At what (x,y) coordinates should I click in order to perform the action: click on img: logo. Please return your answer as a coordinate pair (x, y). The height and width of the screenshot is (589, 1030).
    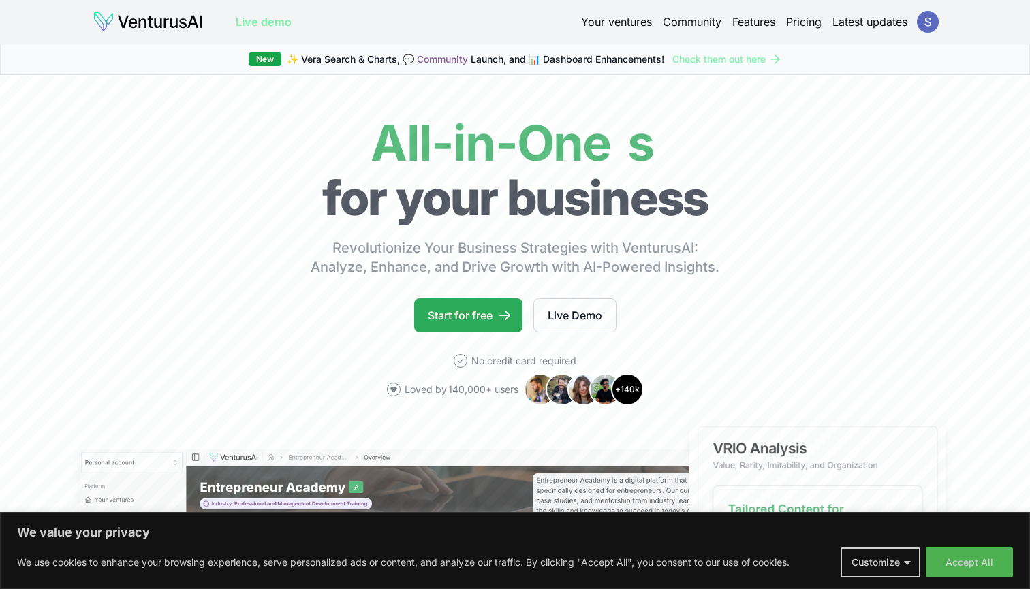
    Looking at the image, I should click on (148, 22).